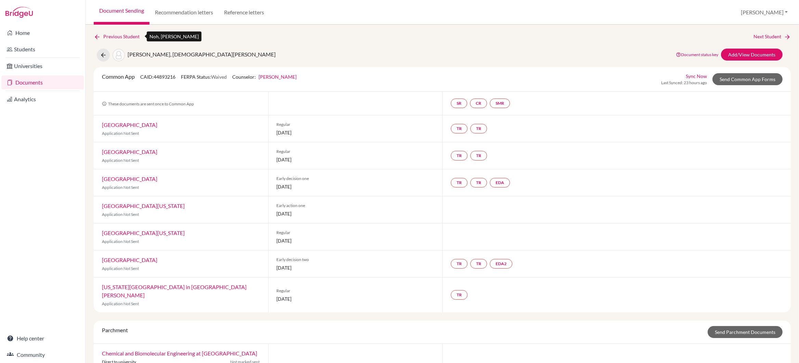 This screenshot has height=363, width=799. I want to click on a: Documents, so click(42, 82).